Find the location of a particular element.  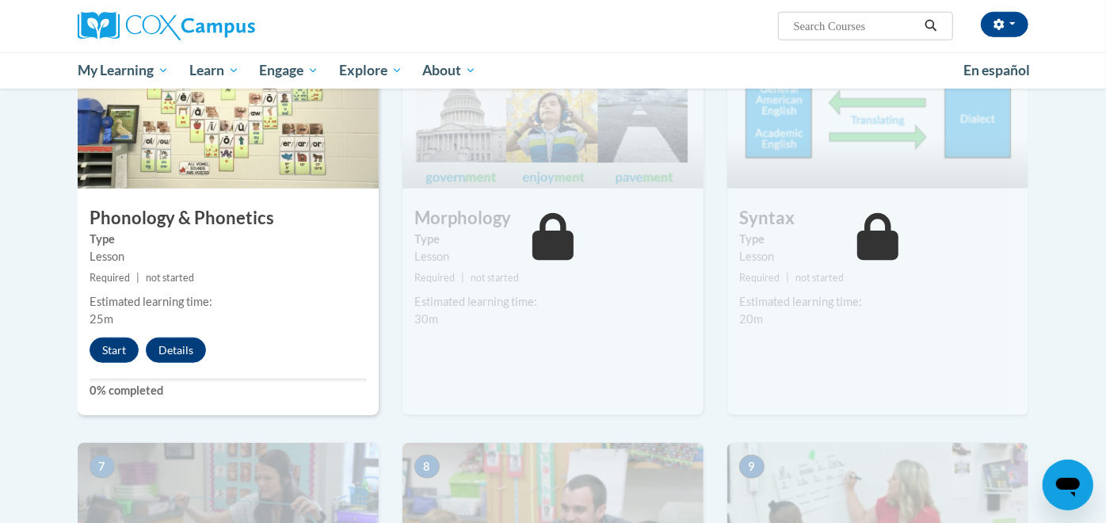

span: About is located at coordinates (449, 70).